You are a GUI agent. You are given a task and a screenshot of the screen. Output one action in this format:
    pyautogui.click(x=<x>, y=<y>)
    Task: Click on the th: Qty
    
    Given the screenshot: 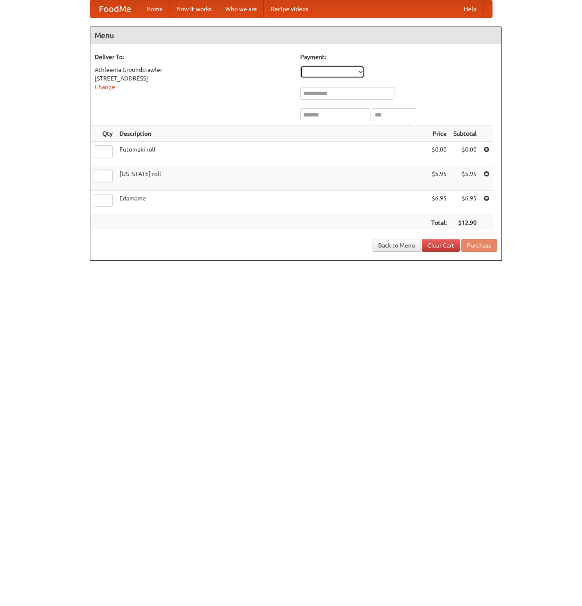 What is the action you would take?
    pyautogui.click(x=103, y=134)
    